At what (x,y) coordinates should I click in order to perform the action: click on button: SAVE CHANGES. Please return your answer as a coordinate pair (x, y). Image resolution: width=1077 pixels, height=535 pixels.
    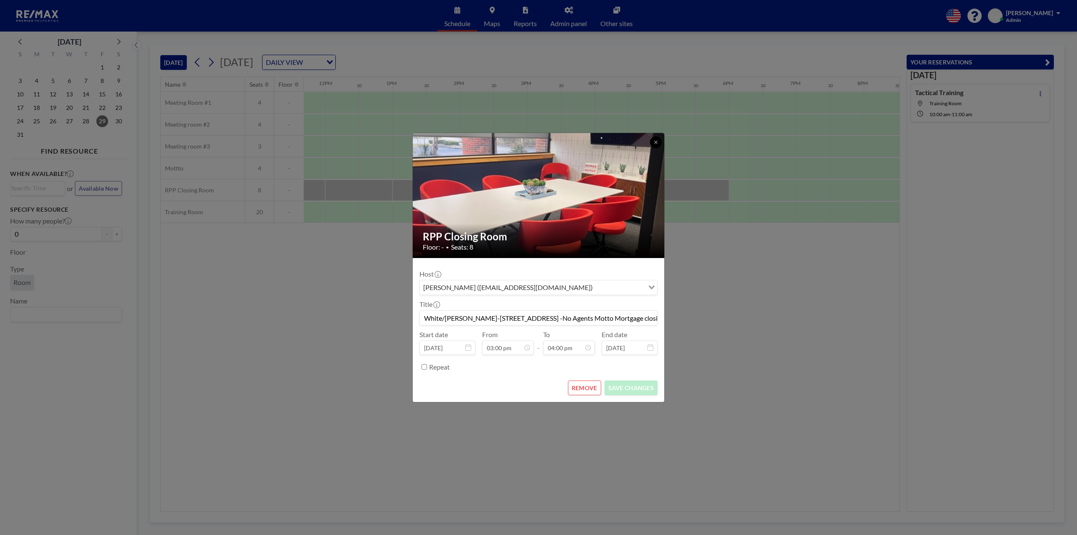
    Looking at the image, I should click on (631, 387).